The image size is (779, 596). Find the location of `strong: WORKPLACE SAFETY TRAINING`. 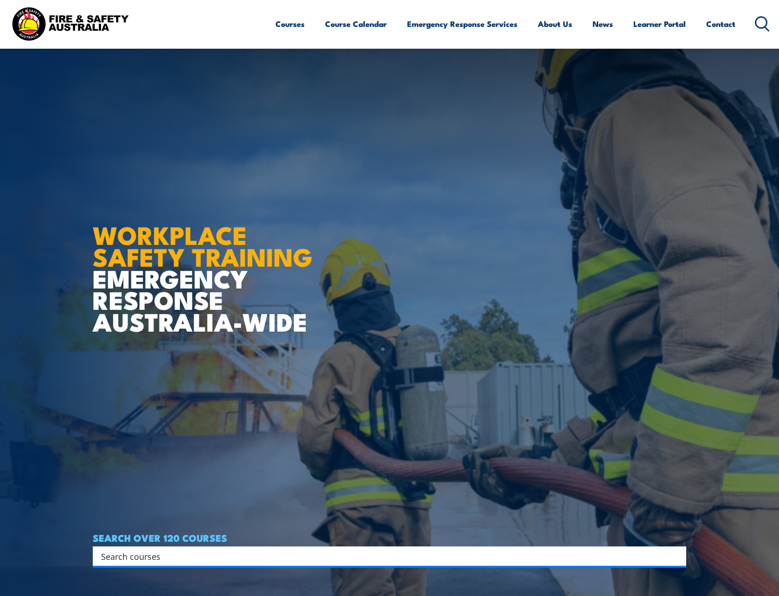

strong: WORKPLACE SAFETY TRAINING is located at coordinates (203, 245).